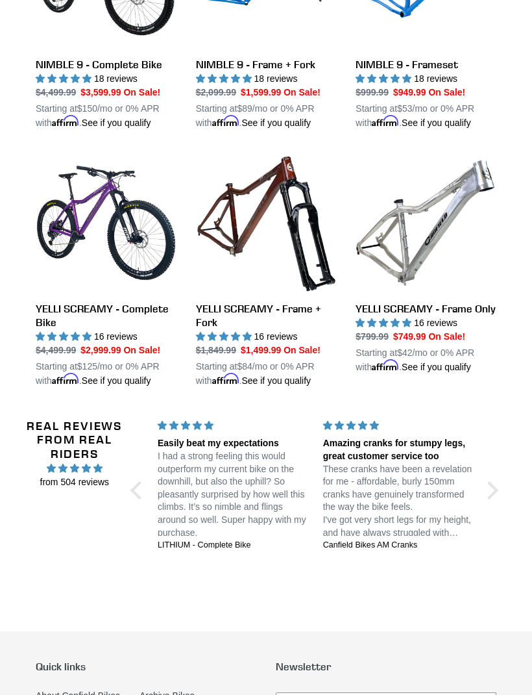  What do you see at coordinates (232, 443) in the screenshot?
I see `div: Easily beat my expectations` at bounding box center [232, 443].